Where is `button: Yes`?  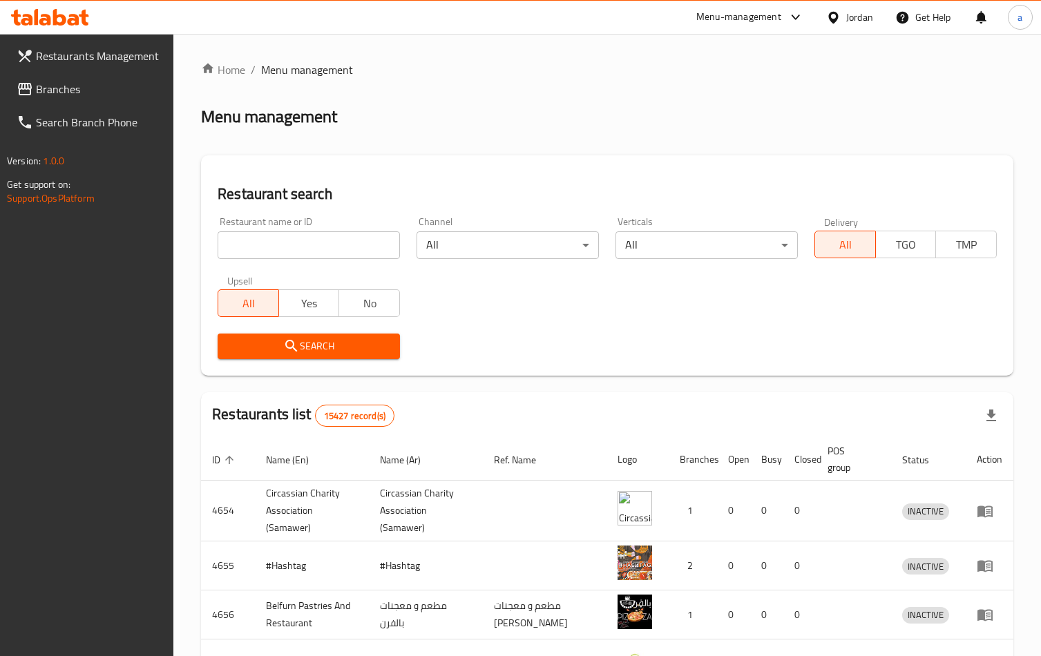 button: Yes is located at coordinates (309, 303).